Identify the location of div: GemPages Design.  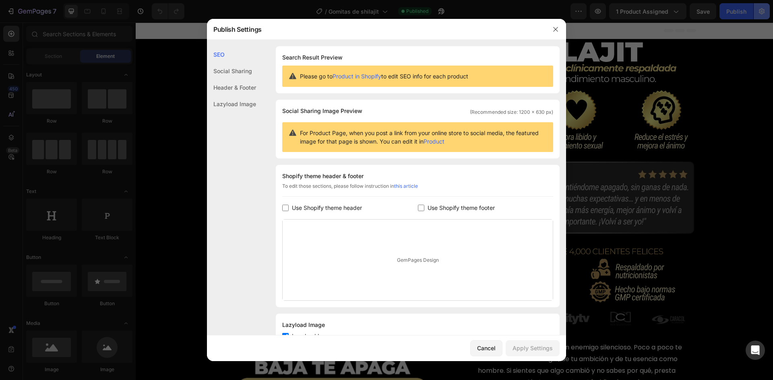
(417, 260).